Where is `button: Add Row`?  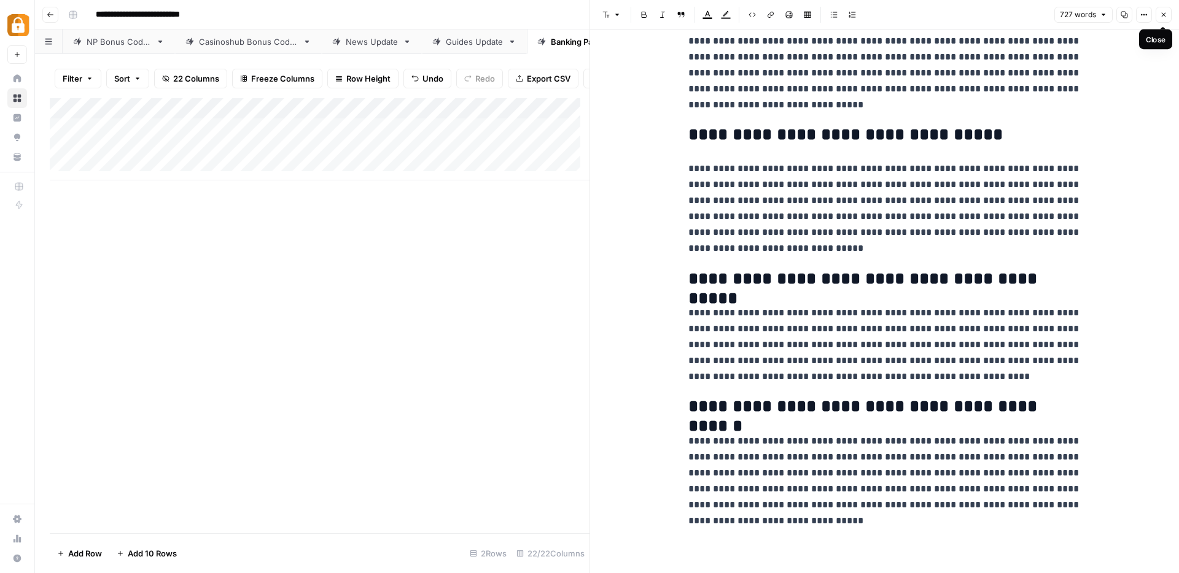 button: Add Row is located at coordinates (79, 554).